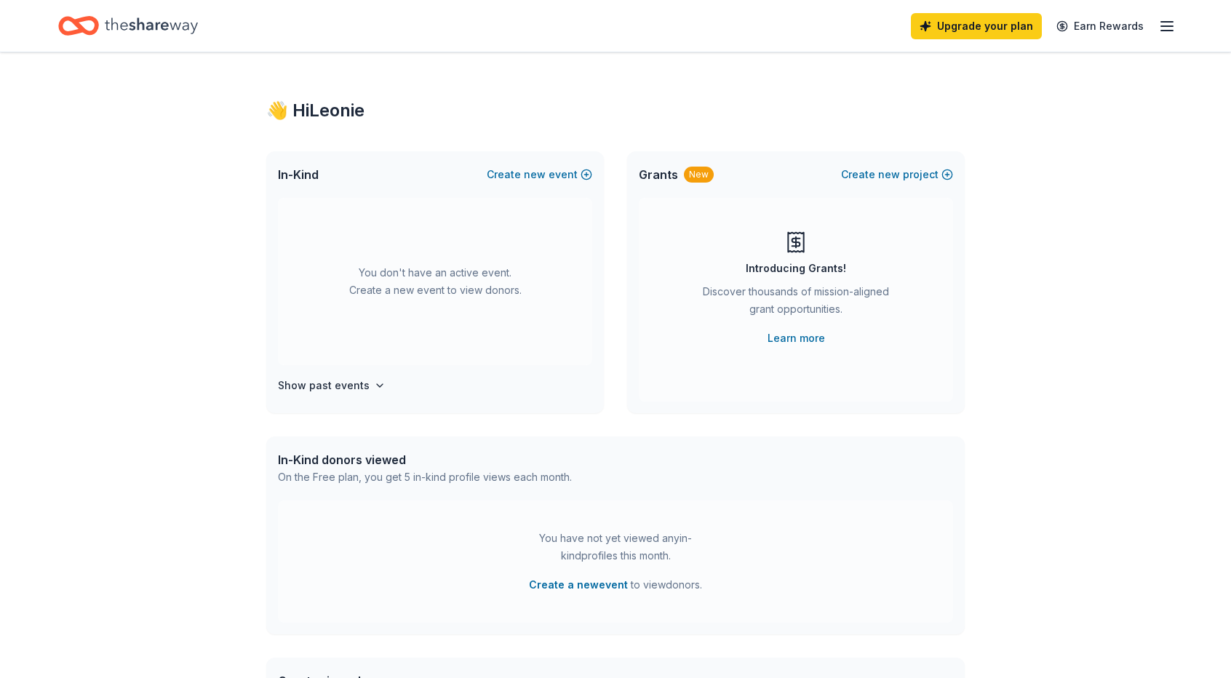  I want to click on a: Earn Rewards, so click(1100, 26).